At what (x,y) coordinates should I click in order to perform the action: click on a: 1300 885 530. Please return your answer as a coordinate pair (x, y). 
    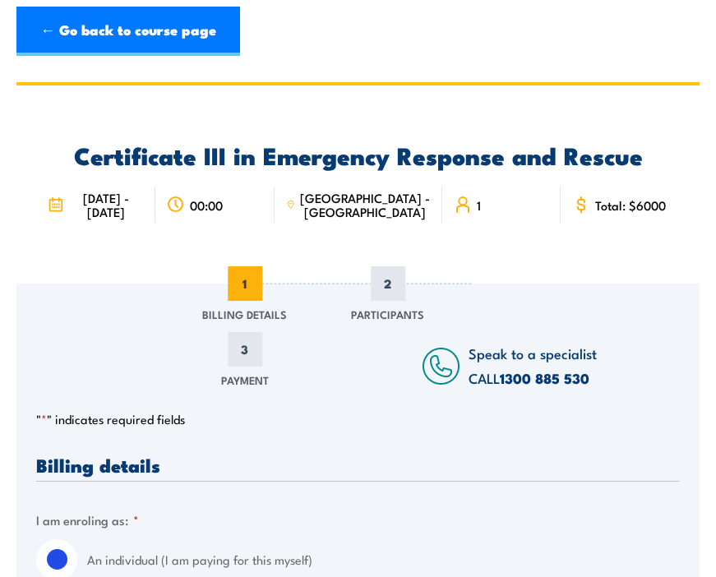
    Looking at the image, I should click on (545, 378).